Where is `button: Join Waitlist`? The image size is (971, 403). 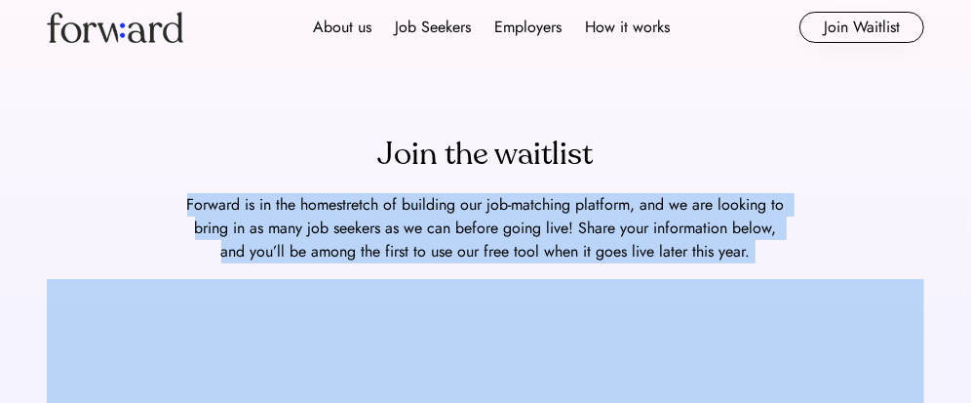 button: Join Waitlist is located at coordinates (862, 27).